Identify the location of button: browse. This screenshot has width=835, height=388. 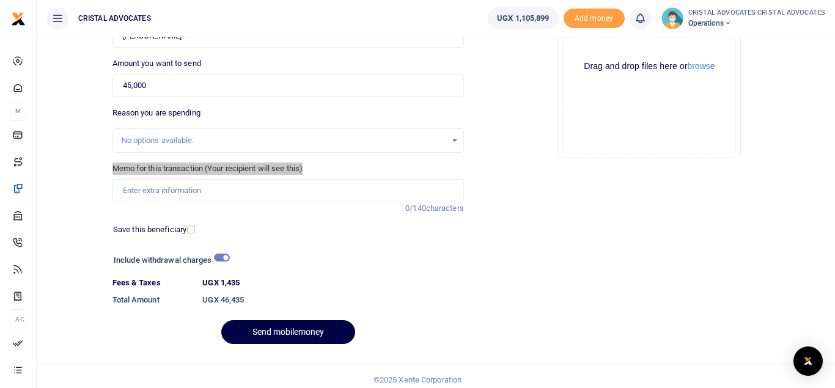
(700, 66).